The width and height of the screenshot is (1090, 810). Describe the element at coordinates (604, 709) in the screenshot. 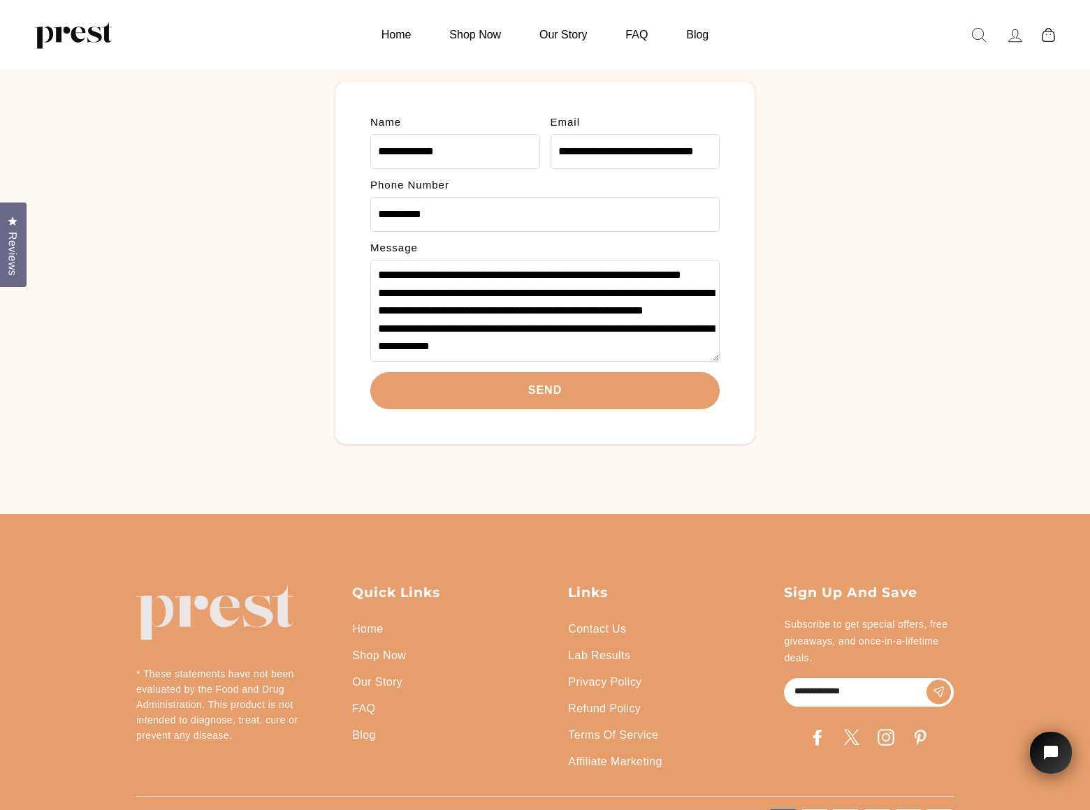

I see `a: Refund Policy` at that location.